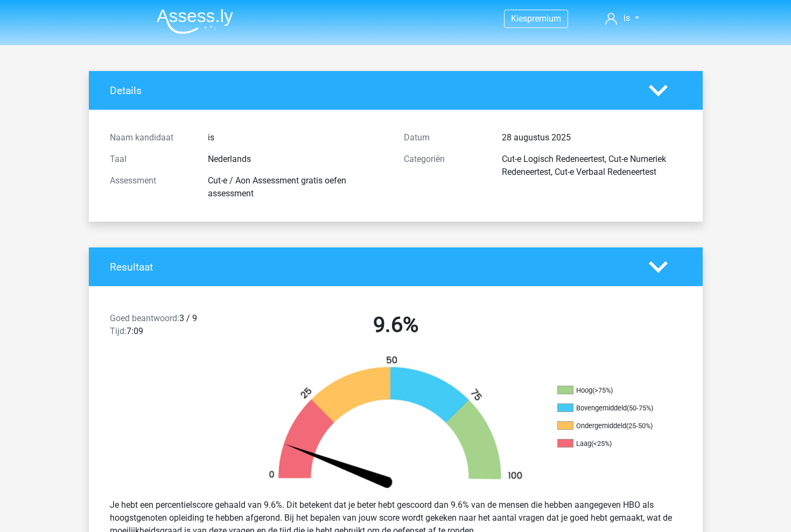 This screenshot has width=791, height=532. Describe the element at coordinates (639, 426) in the screenshot. I see `div: (25-50%)` at that location.